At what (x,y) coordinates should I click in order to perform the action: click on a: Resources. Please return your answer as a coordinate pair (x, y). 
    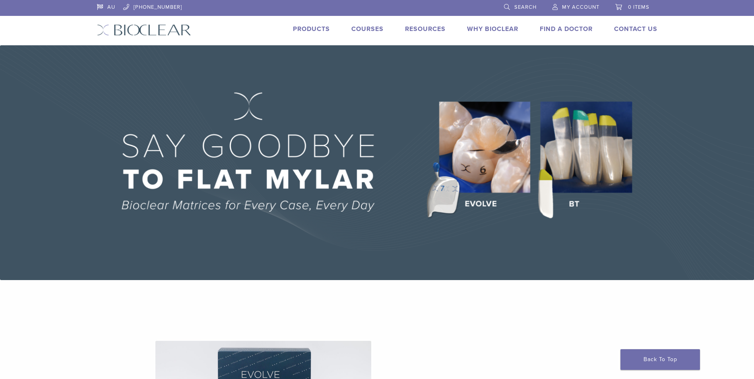
    Looking at the image, I should click on (425, 29).